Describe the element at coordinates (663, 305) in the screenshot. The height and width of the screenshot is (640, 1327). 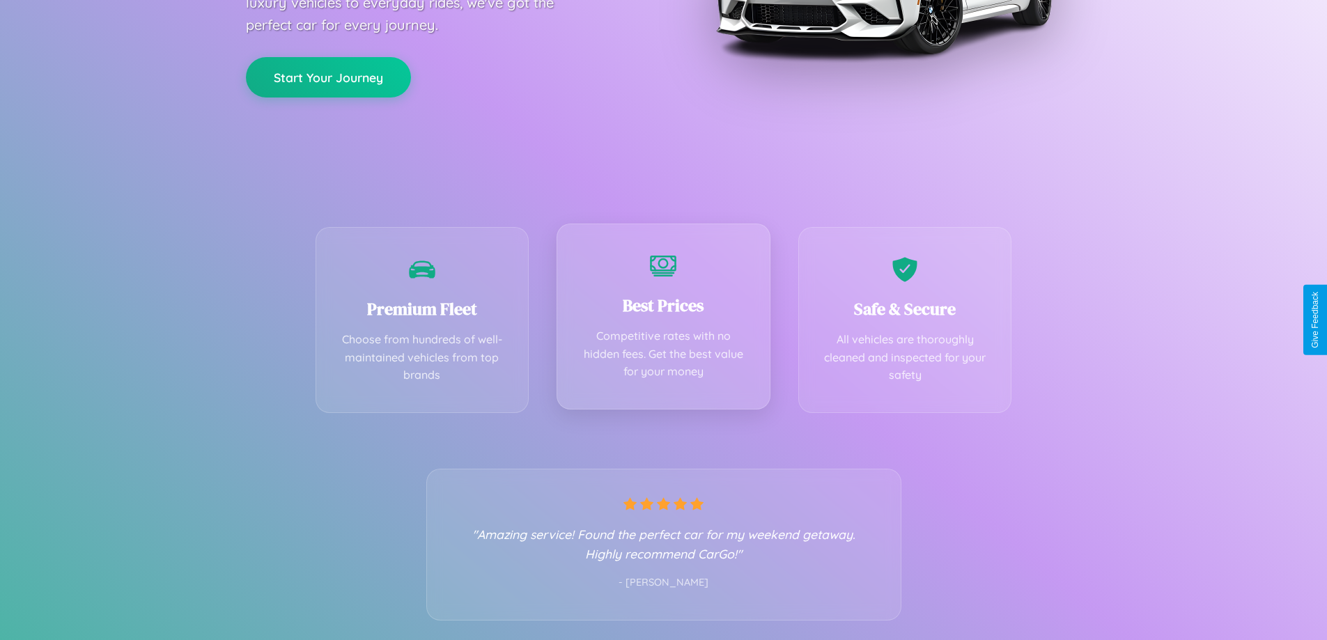
I see `h3: Best Prices` at that location.